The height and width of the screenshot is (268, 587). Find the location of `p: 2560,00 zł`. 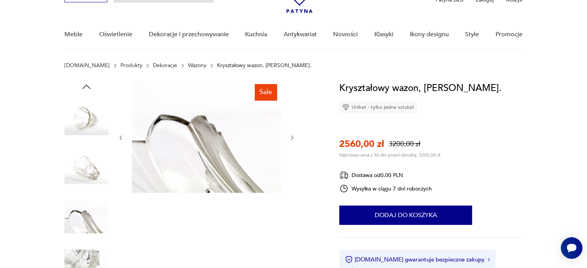

p: 2560,00 zł is located at coordinates (362, 144).